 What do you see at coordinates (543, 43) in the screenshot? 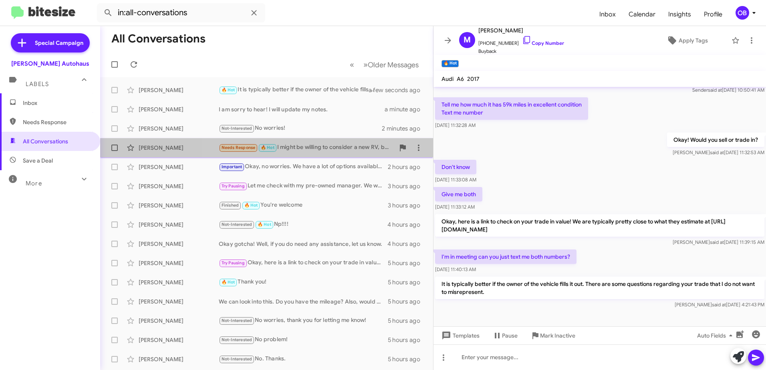
I see `a: Copy Number` at bounding box center [543, 43].